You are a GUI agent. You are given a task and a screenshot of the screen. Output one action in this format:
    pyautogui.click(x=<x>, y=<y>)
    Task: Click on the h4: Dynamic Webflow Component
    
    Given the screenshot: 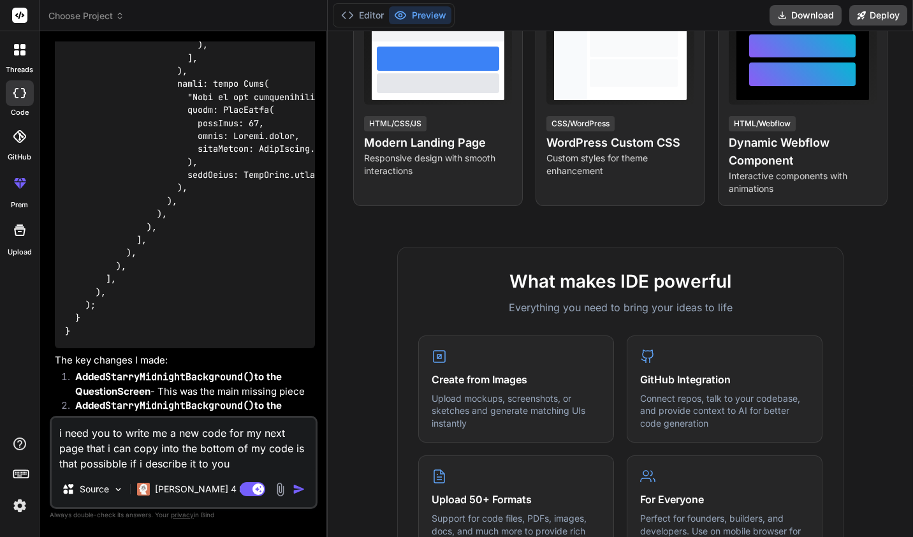 What is the action you would take?
    pyautogui.click(x=803, y=152)
    